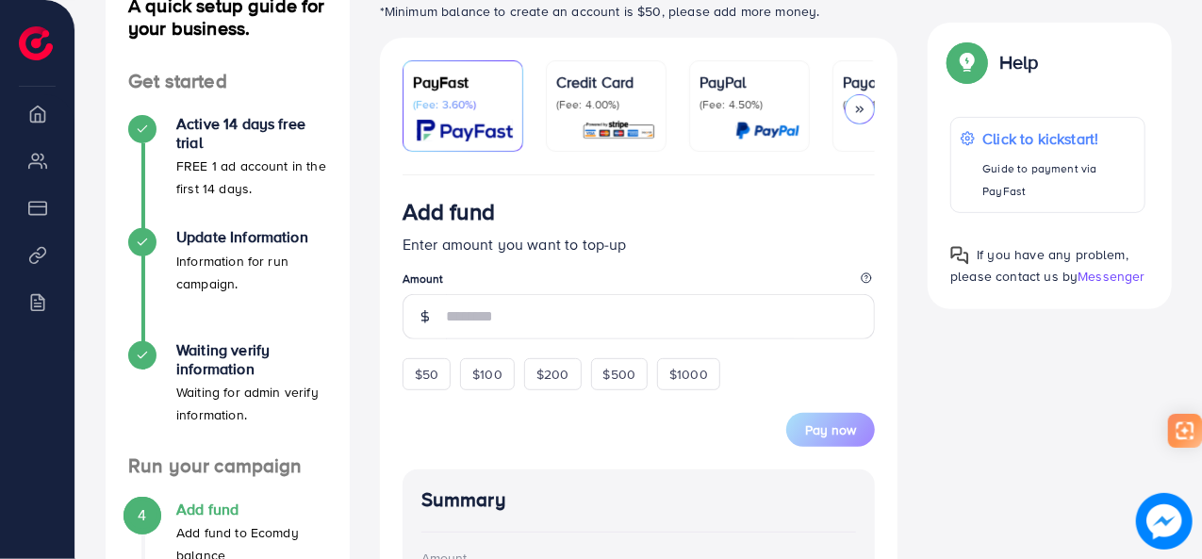  I want to click on span: $200, so click(553, 374).